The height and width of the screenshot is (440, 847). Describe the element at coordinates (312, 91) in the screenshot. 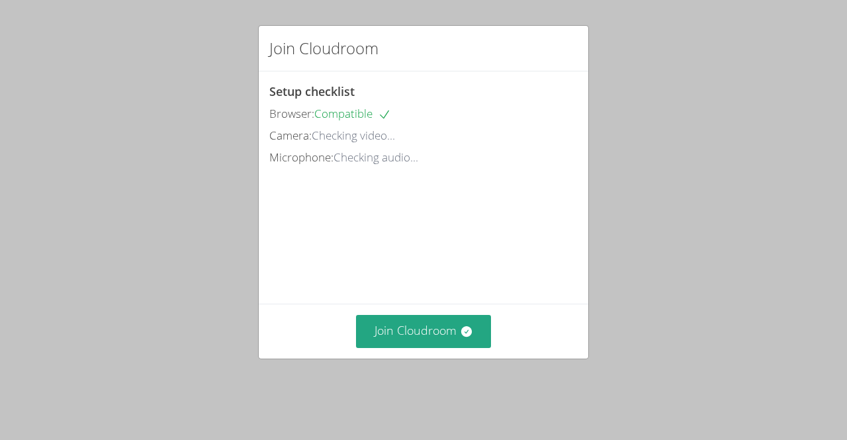

I see `span: Setup checklist` at that location.